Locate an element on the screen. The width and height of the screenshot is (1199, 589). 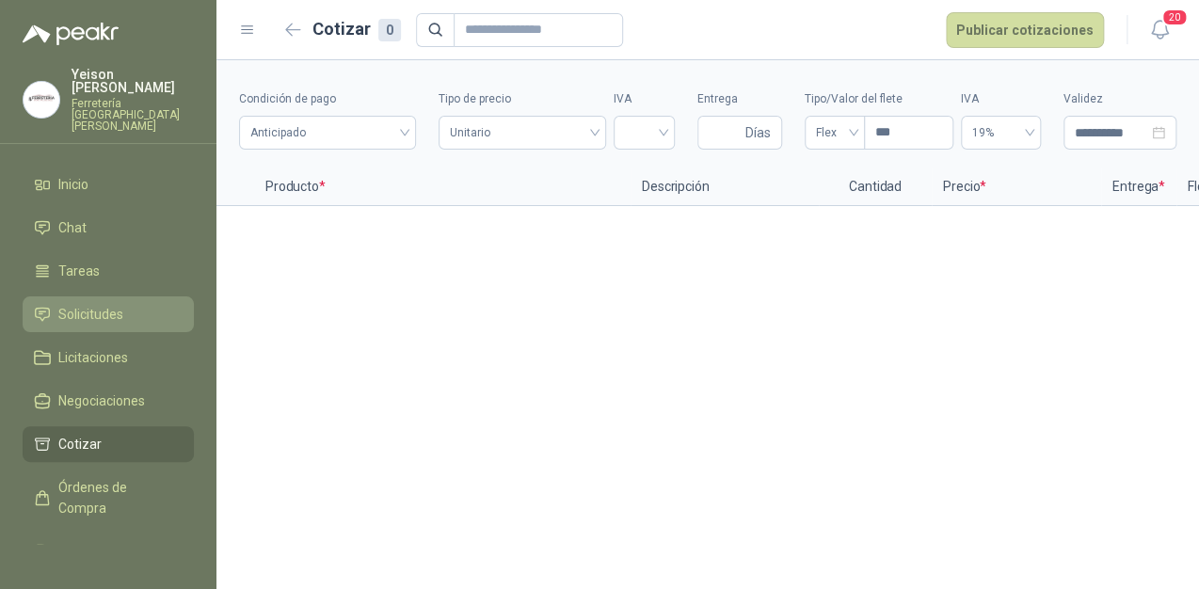
span: Chat is located at coordinates (72, 228).